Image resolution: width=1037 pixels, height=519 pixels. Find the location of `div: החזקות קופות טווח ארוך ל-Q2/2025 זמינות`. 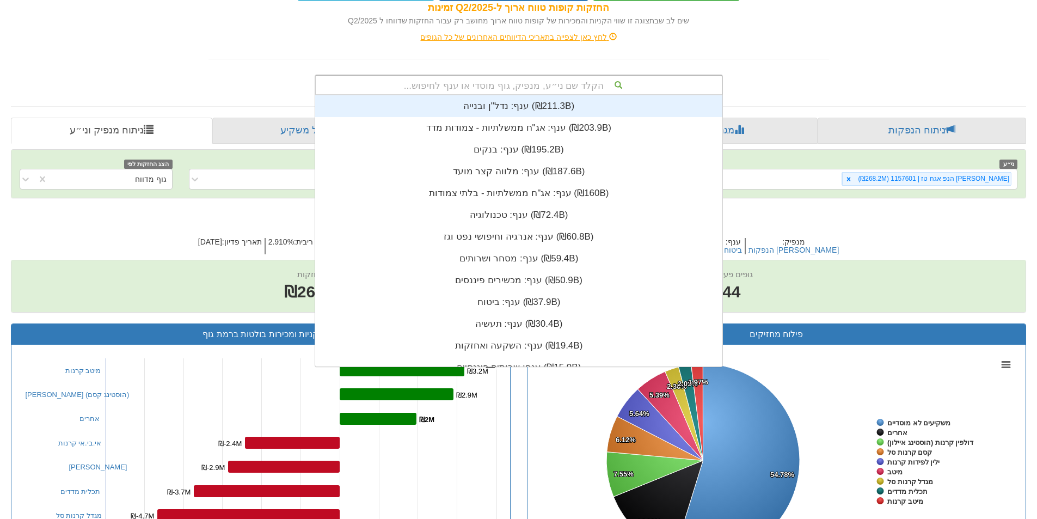

div: החזקות קופות טווח ארוך ל-Q2/2025 זמינות is located at coordinates (519, 8).